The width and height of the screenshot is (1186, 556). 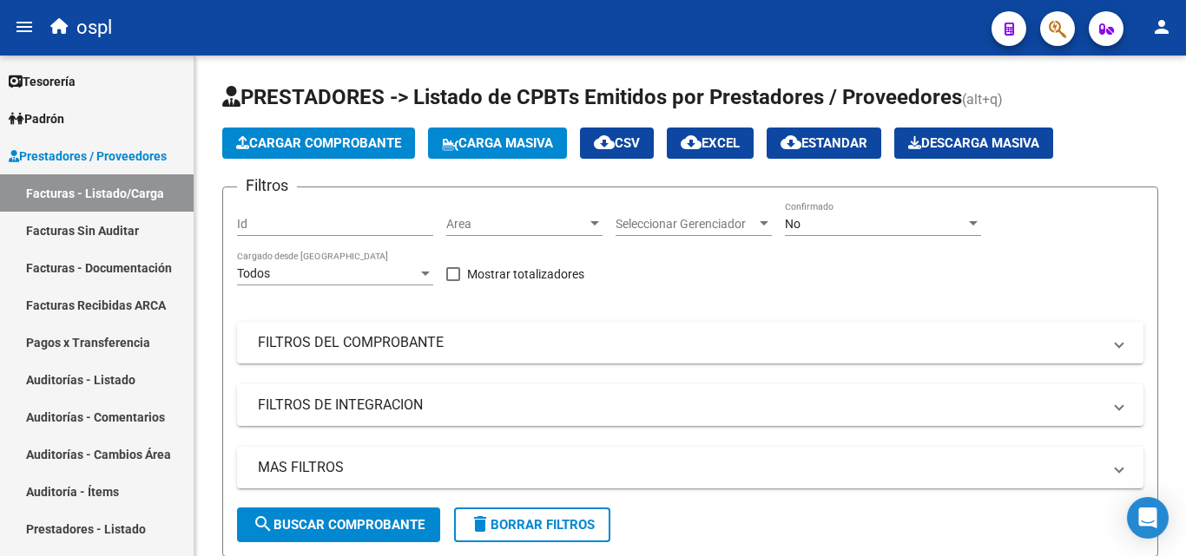 I want to click on button: Buscar Comprobante, so click(x=338, y=525).